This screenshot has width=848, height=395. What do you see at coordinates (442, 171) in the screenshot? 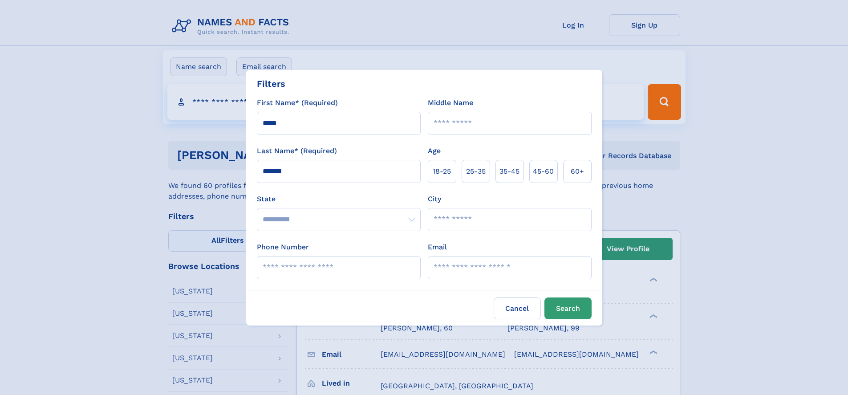
I see `span: 18‑25` at bounding box center [442, 171].